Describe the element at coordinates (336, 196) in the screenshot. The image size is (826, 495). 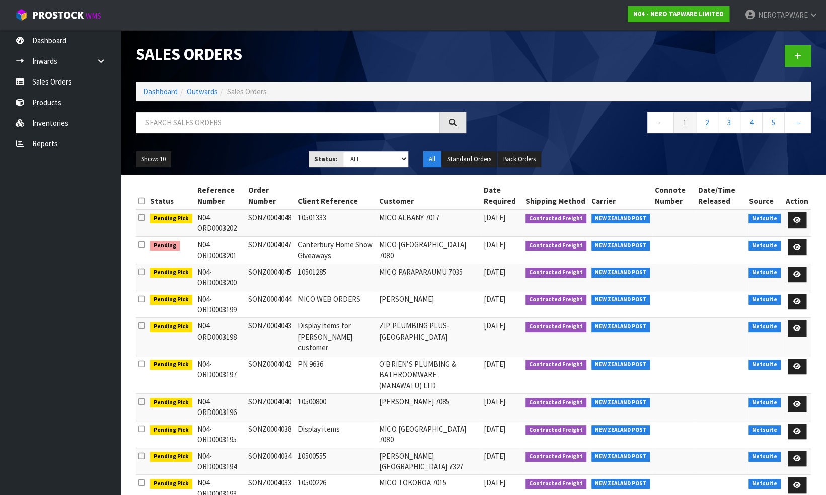
I see `th: Client Reference` at that location.